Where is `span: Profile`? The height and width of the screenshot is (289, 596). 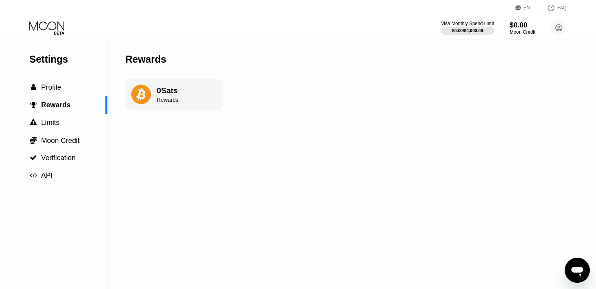 span: Profile is located at coordinates (51, 87).